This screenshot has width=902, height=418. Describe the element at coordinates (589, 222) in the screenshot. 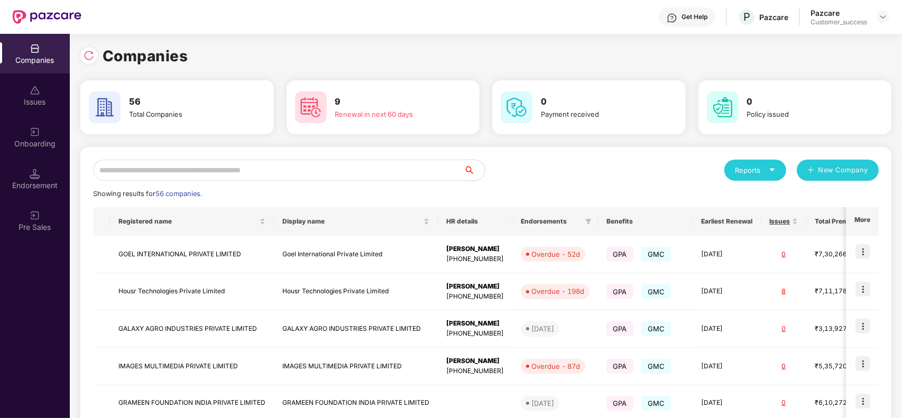

I see `span: filter` at that location.